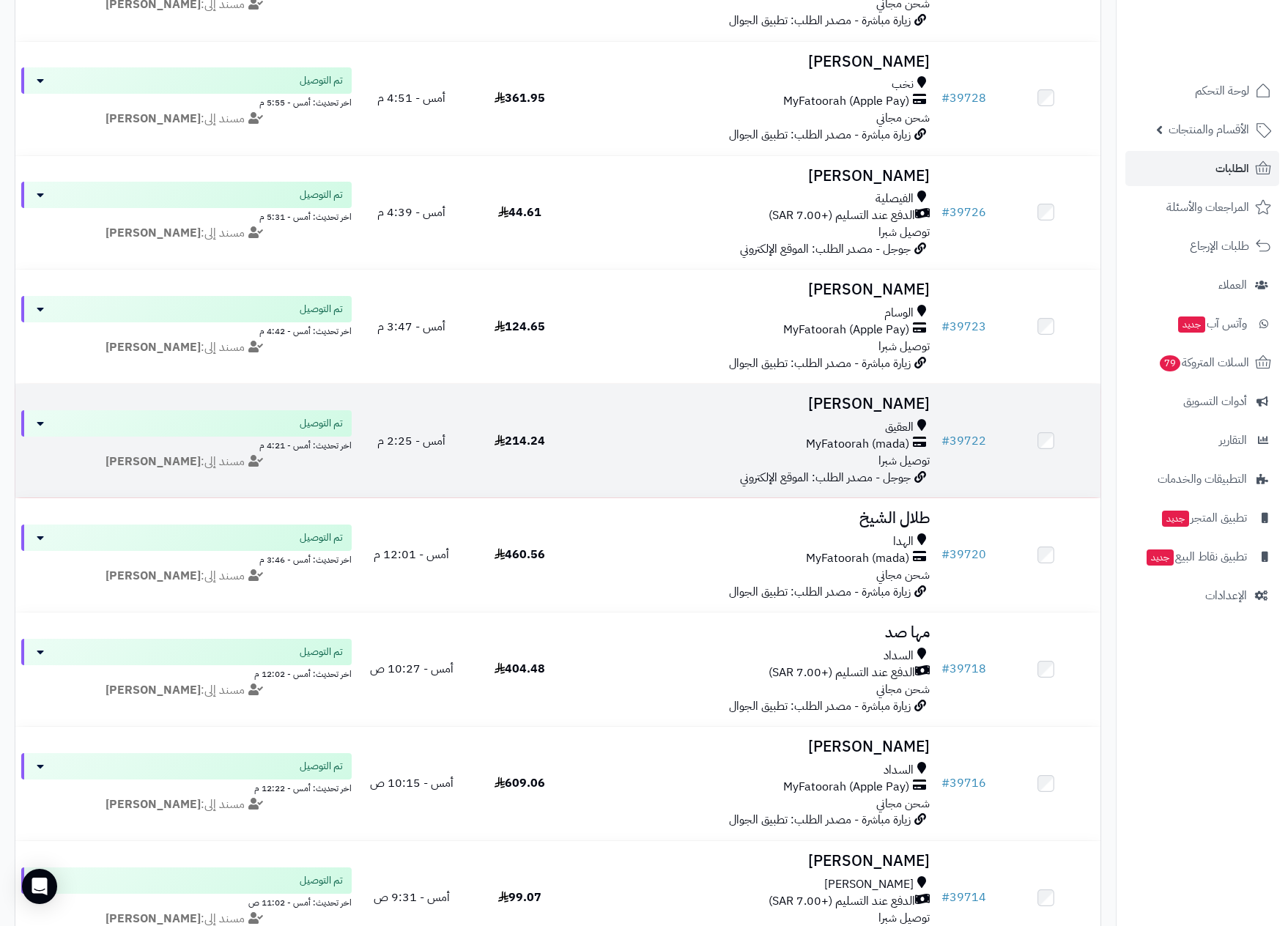 This screenshot has height=926, width=1288. What do you see at coordinates (1226, 595) in the screenshot?
I see `span: الإعدادات` at bounding box center [1226, 595].